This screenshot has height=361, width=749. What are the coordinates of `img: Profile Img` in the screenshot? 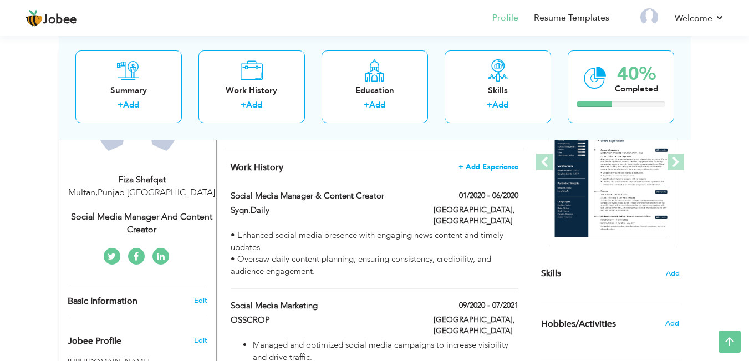 It's located at (650, 17).